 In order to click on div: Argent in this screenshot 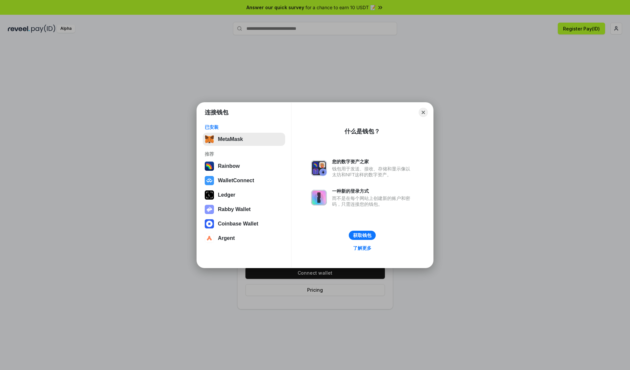, I will do `click(226, 238)`.